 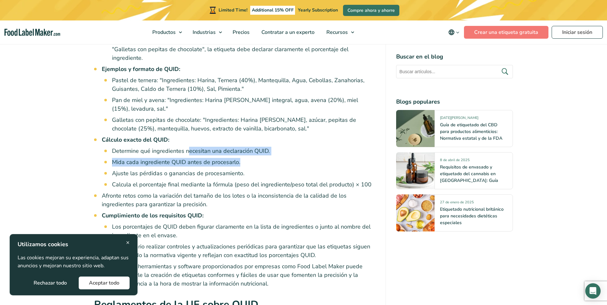 I want to click on span: Productos, so click(x=163, y=32).